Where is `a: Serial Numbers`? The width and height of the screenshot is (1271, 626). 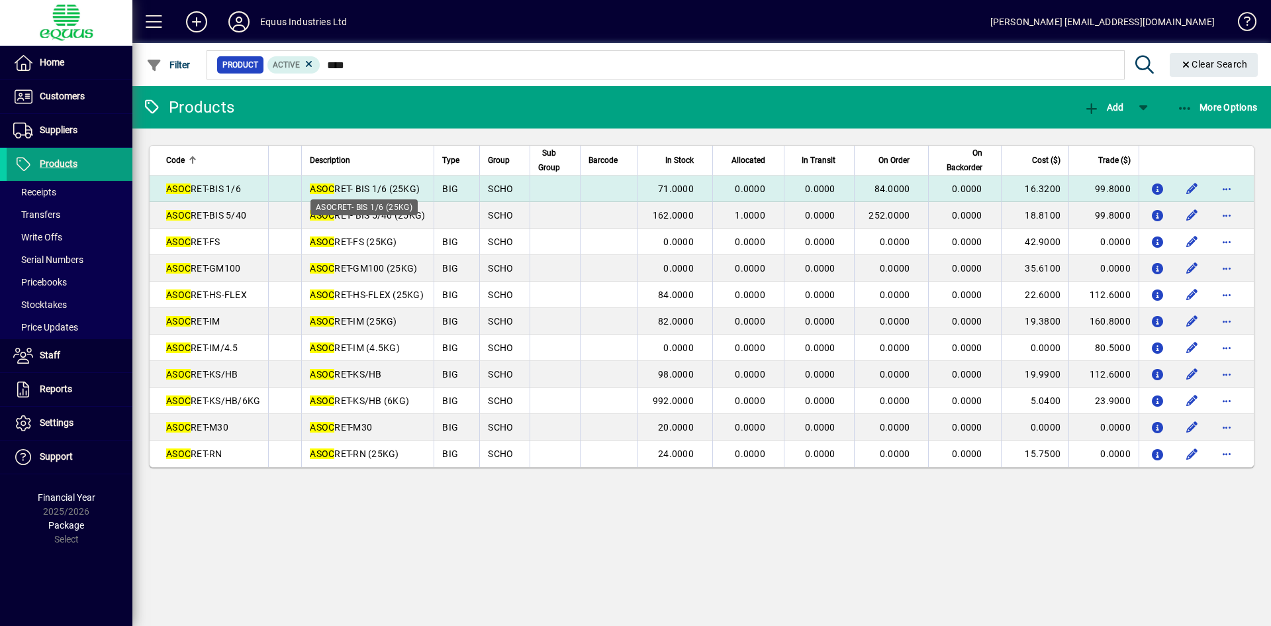
a: Serial Numbers is located at coordinates (70, 260).